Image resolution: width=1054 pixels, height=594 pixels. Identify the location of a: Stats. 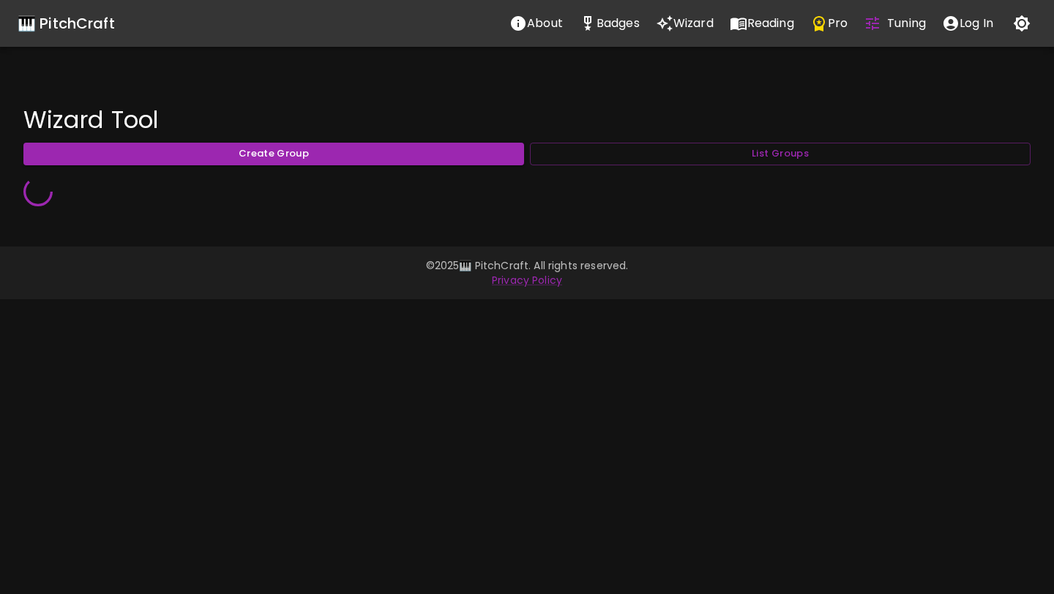
(609, 23).